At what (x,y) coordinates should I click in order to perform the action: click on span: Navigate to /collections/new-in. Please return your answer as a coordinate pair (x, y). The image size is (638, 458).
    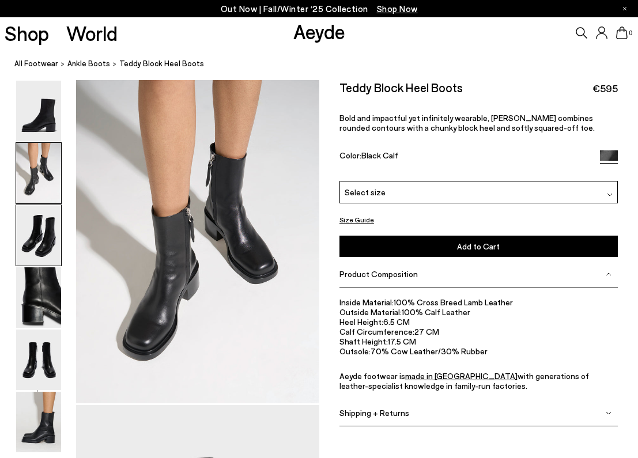
    Looking at the image, I should click on (397, 9).